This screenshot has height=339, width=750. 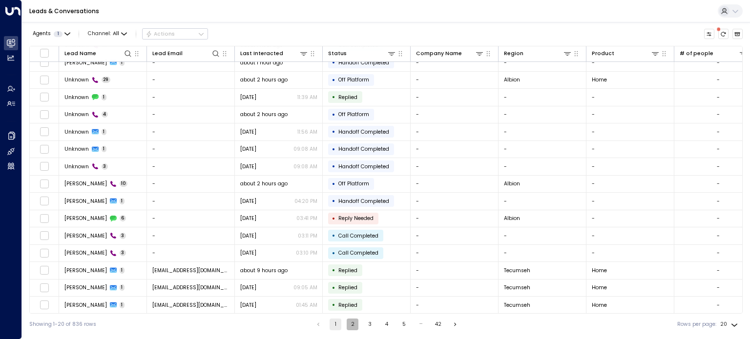 I want to click on button: Agents1, so click(x=51, y=34).